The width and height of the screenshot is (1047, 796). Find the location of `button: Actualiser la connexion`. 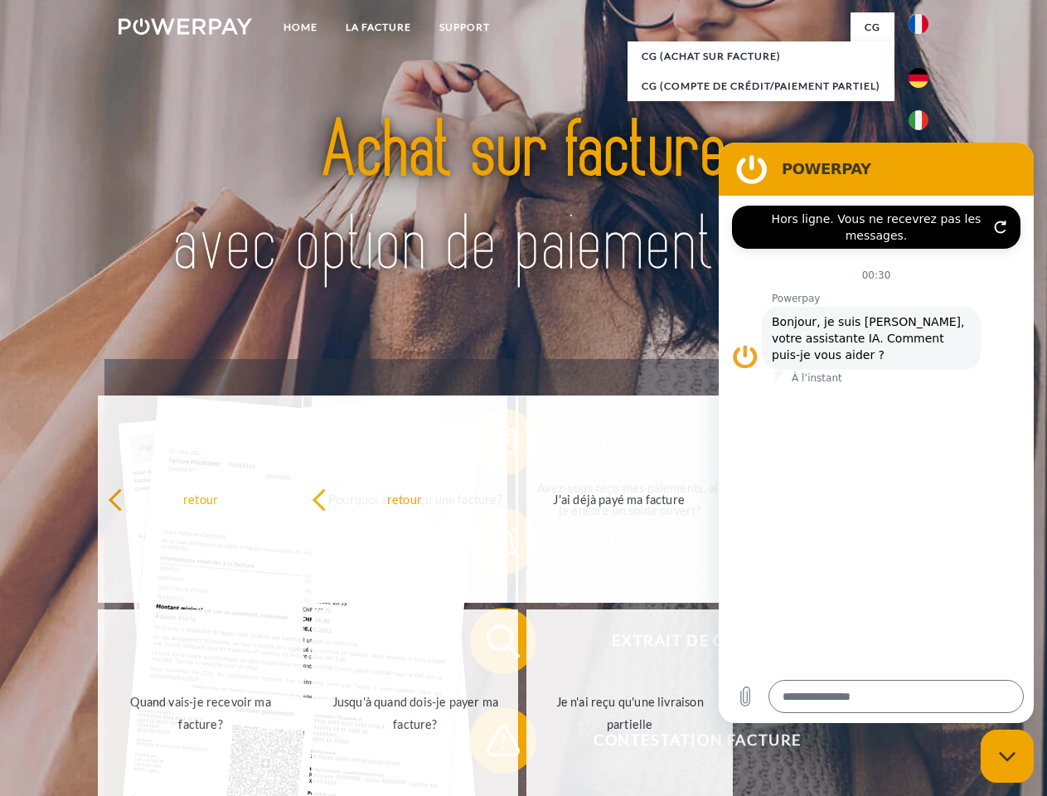

button: Actualiser la connexion is located at coordinates (282, 85).